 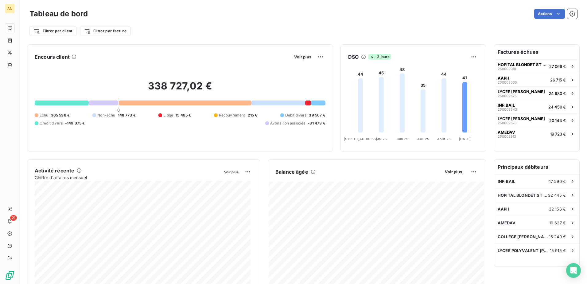 I want to click on span: -3 jours, so click(x=380, y=57).